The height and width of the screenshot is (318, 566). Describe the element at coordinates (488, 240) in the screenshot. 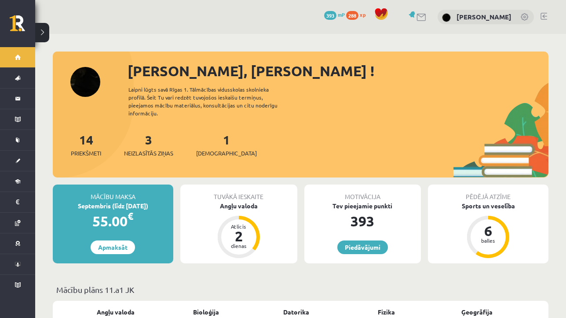

I see `div: balles` at that location.